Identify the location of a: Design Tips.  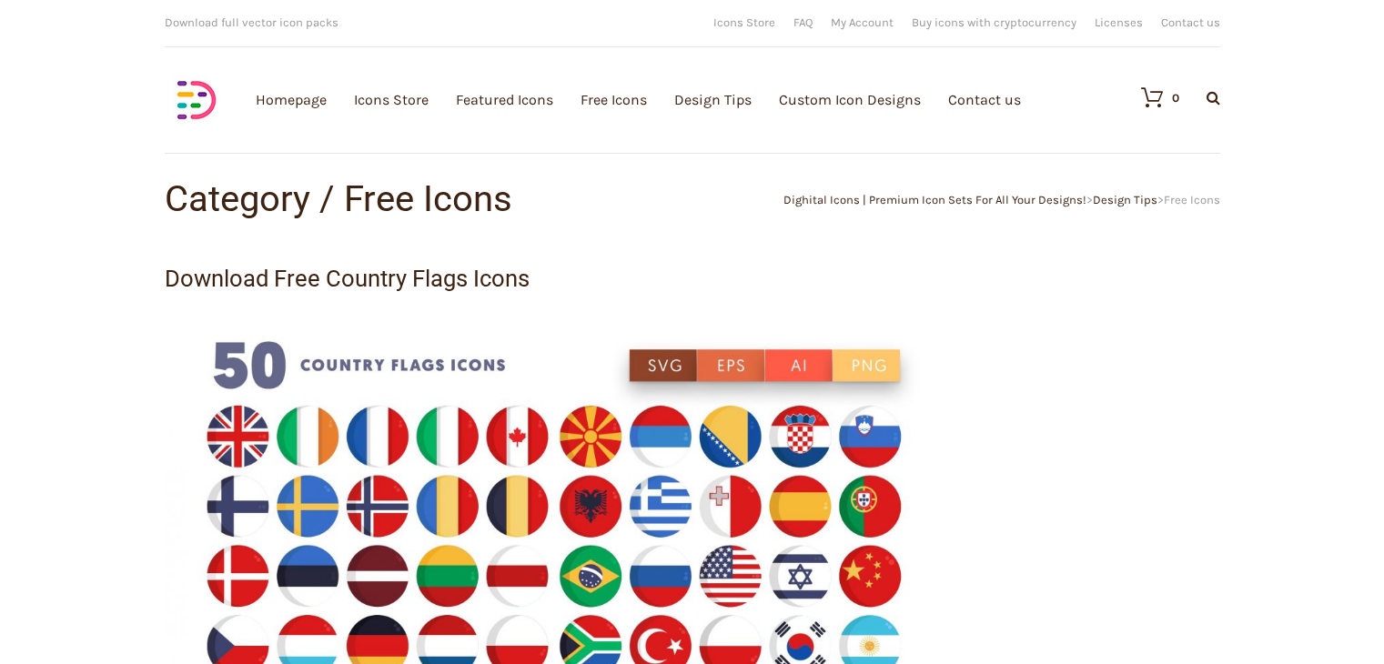
(1124, 199).